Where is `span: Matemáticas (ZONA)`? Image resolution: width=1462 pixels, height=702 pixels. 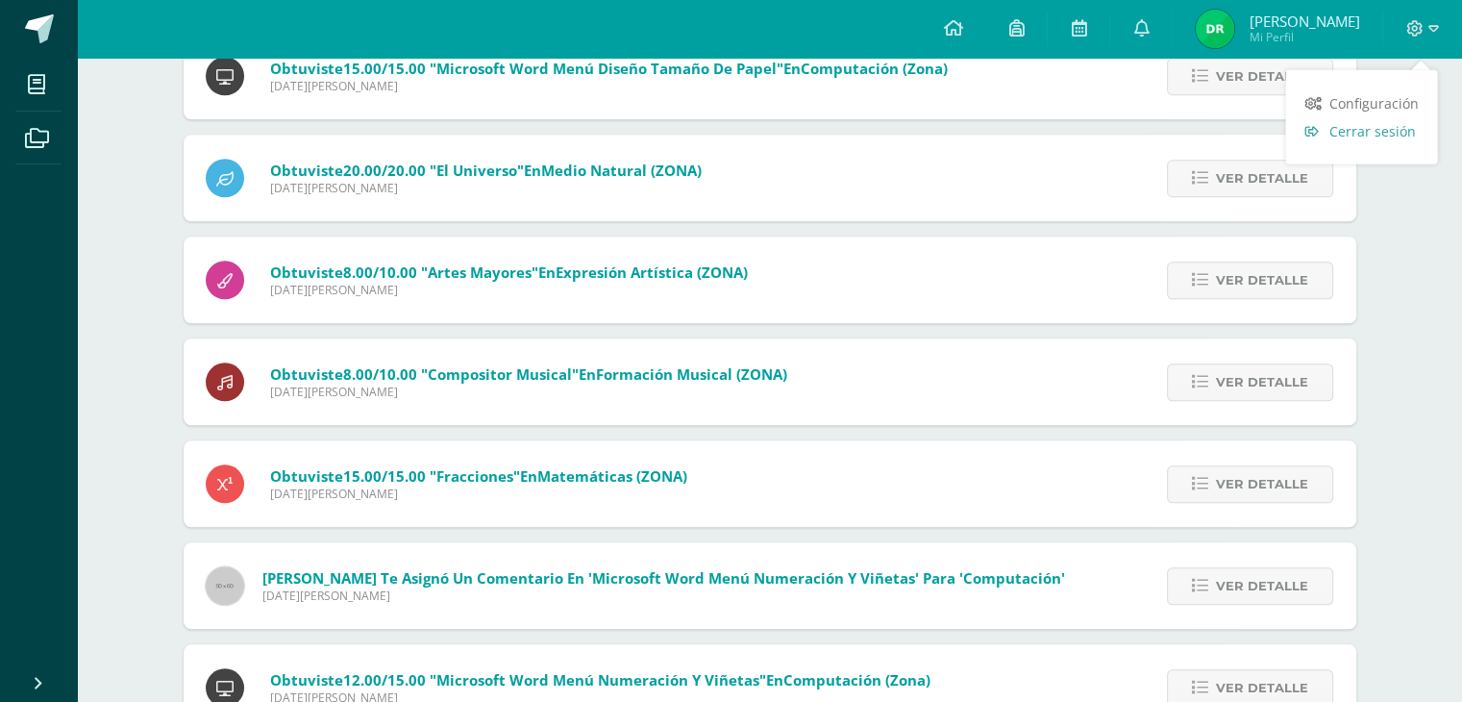 span: Matemáticas (ZONA) is located at coordinates (612, 476).